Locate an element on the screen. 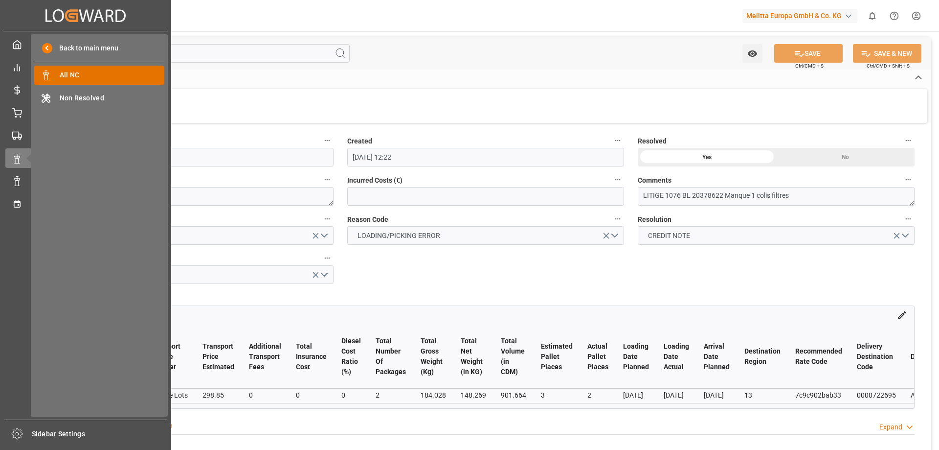 The image size is (939, 450). a: Data Management is located at coordinates (86, 181).